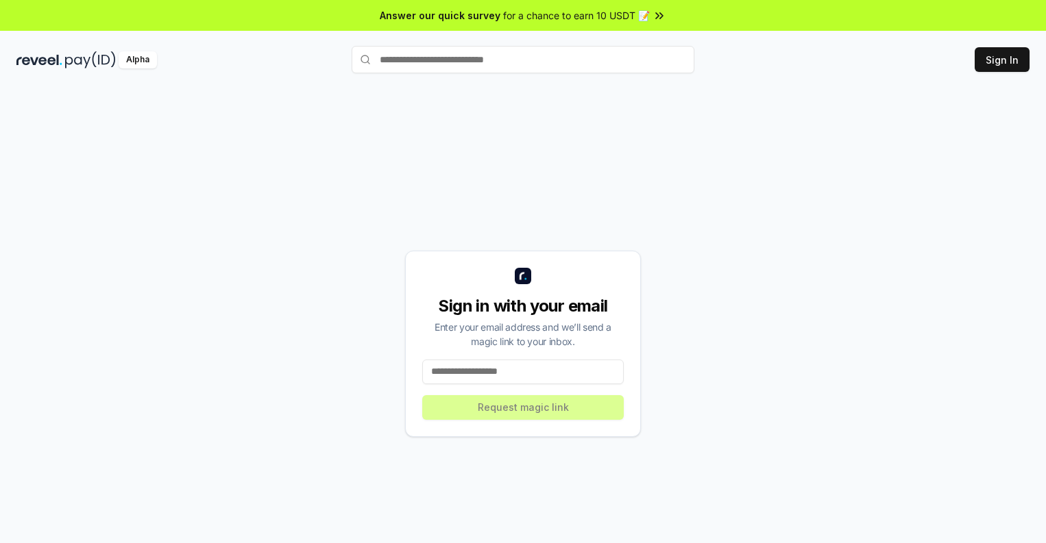 This screenshot has height=543, width=1046. What do you see at coordinates (39, 60) in the screenshot?
I see `img: reveel_dark` at bounding box center [39, 60].